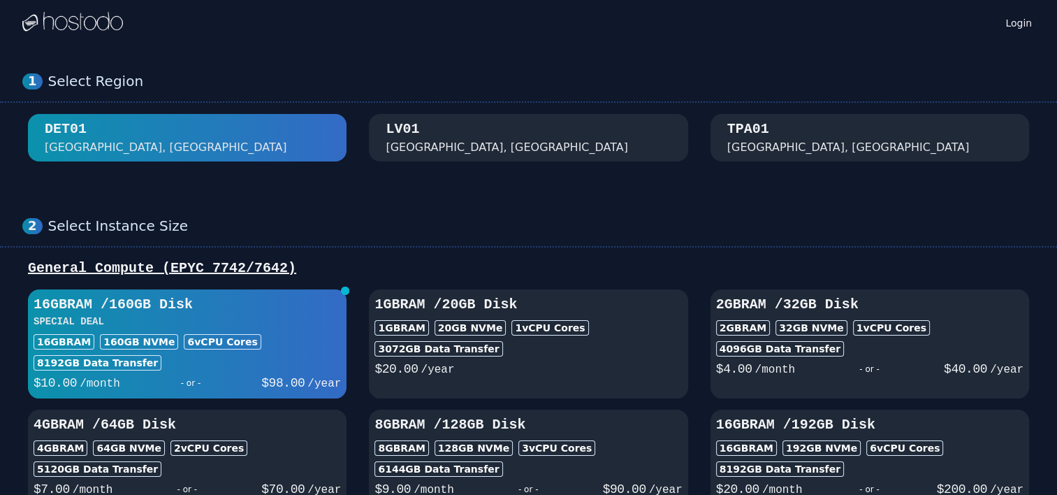 The width and height of the screenshot is (1057, 495). What do you see at coordinates (401, 448) in the screenshot?
I see `div: 8GB RAM` at bounding box center [401, 448].